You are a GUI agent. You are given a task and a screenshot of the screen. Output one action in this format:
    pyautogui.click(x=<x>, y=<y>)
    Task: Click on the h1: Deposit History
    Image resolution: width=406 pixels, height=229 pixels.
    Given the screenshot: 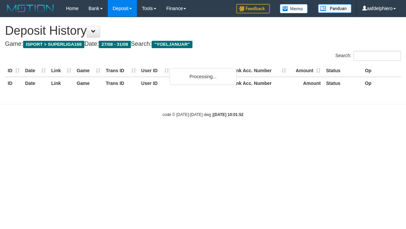 What is the action you would take?
    pyautogui.click(x=203, y=31)
    